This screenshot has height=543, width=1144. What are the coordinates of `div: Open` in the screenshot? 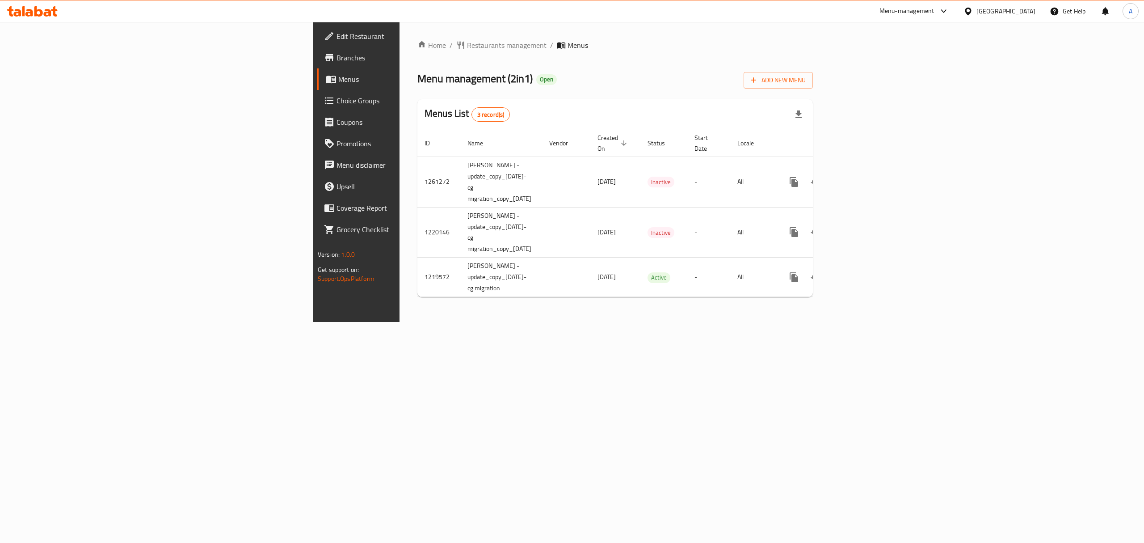 It's located at (547, 80).